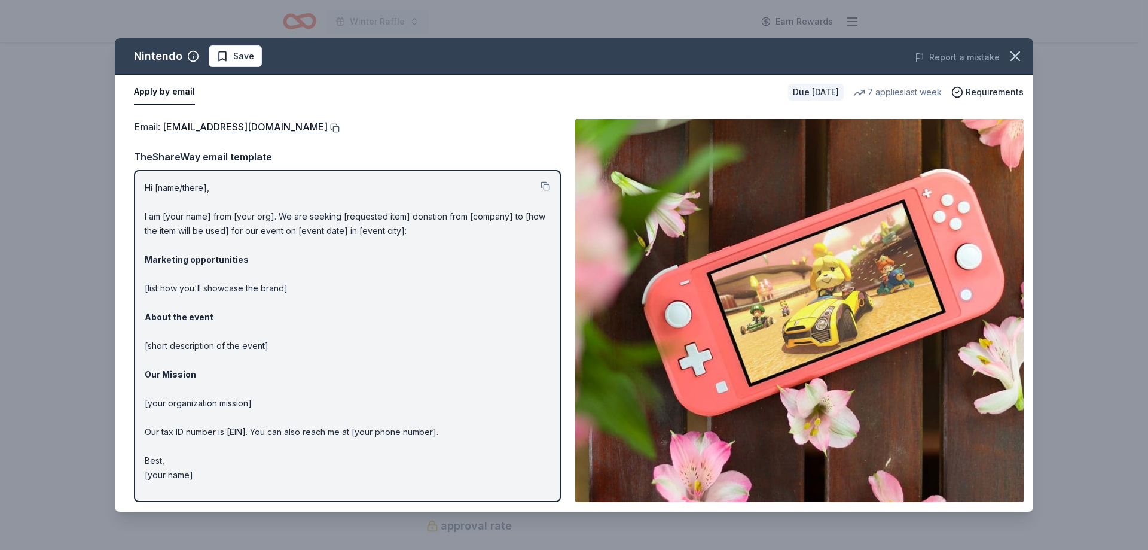  I want to click on button: Apply by email, so click(164, 92).